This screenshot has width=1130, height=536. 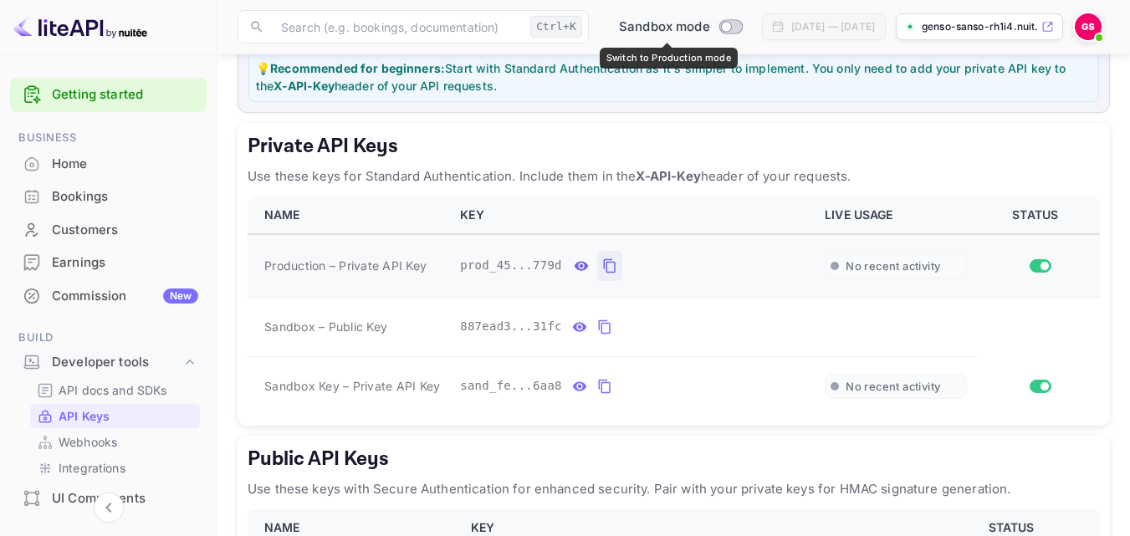 I want to click on div: Ctrl+K, so click(x=556, y=27).